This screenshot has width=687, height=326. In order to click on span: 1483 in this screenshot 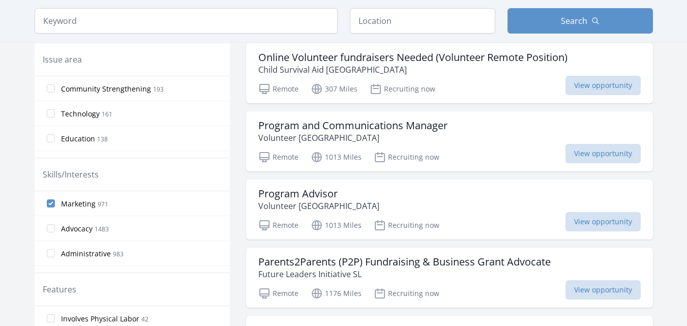, I will do `click(102, 229)`.